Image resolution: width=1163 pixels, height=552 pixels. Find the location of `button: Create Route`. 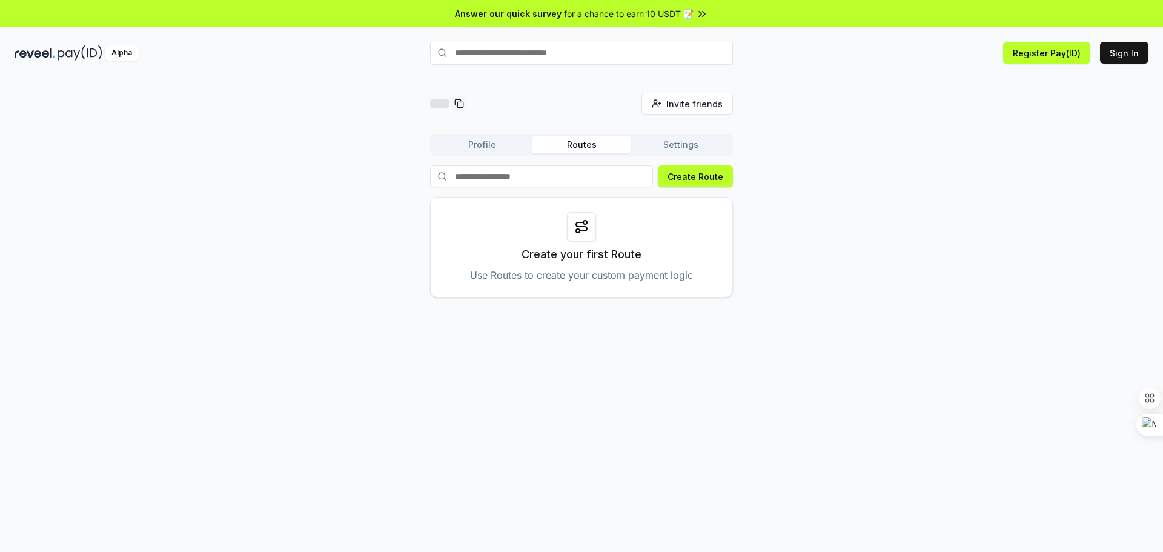

button: Create Route is located at coordinates (696, 176).